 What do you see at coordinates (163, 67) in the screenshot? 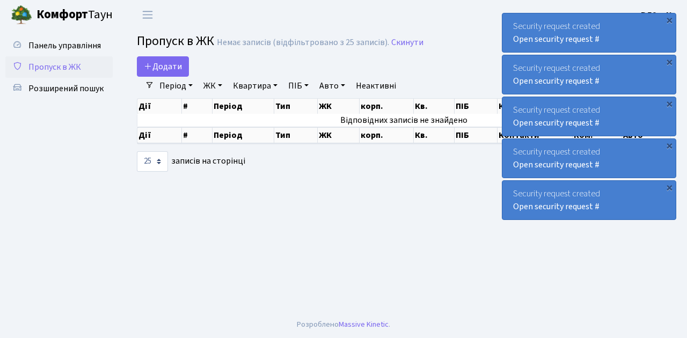
I see `a: Додати` at bounding box center [163, 67].